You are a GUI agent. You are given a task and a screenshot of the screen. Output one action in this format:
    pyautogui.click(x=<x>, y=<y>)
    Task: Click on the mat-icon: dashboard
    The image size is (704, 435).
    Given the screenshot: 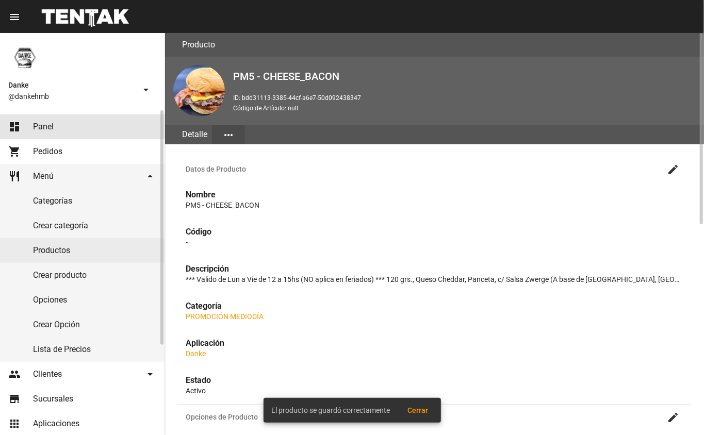 What is the action you would take?
    pyautogui.click(x=14, y=127)
    